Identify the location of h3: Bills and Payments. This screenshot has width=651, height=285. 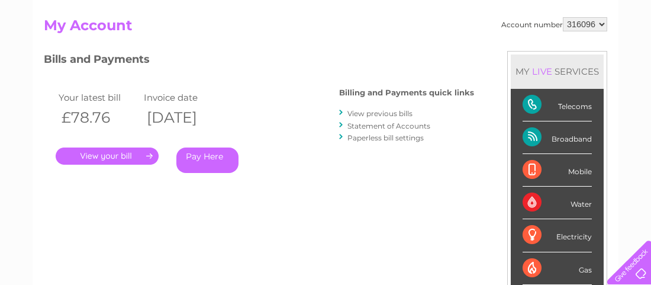
(259, 61).